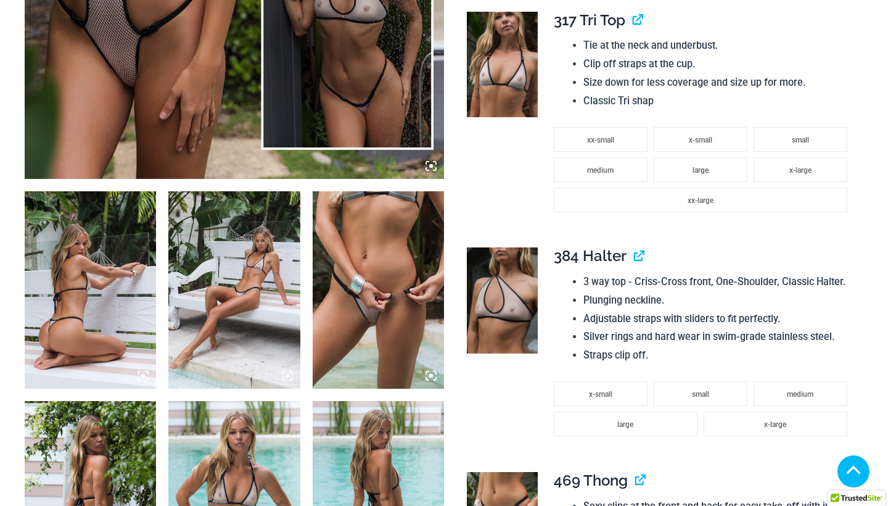 The width and height of the screenshot is (888, 506). What do you see at coordinates (718, 83) in the screenshot?
I see `li: Size down for less coverage and size up for more.` at bounding box center [718, 83].